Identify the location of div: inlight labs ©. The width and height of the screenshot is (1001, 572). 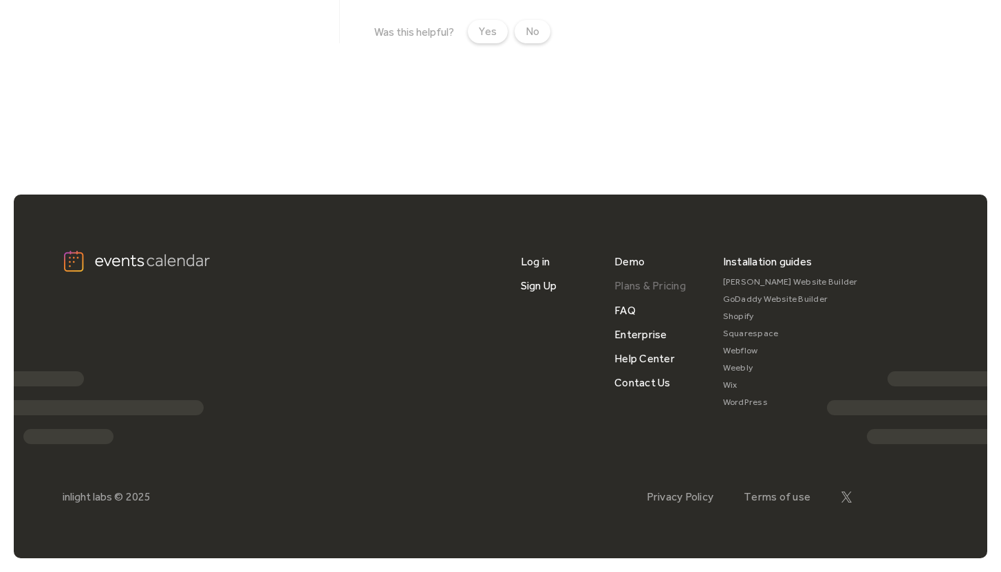
(93, 497).